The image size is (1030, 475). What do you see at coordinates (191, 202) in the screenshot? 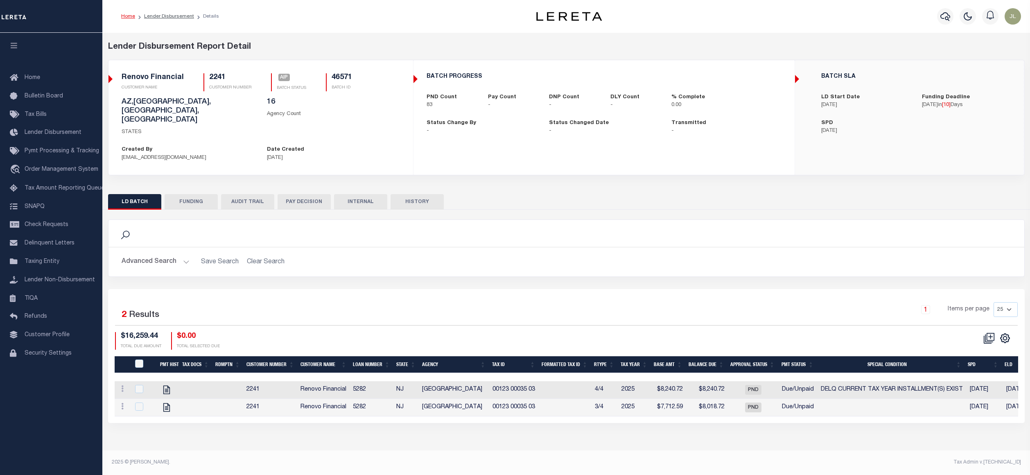
I see `button: FUNDING` at bounding box center [191, 202].